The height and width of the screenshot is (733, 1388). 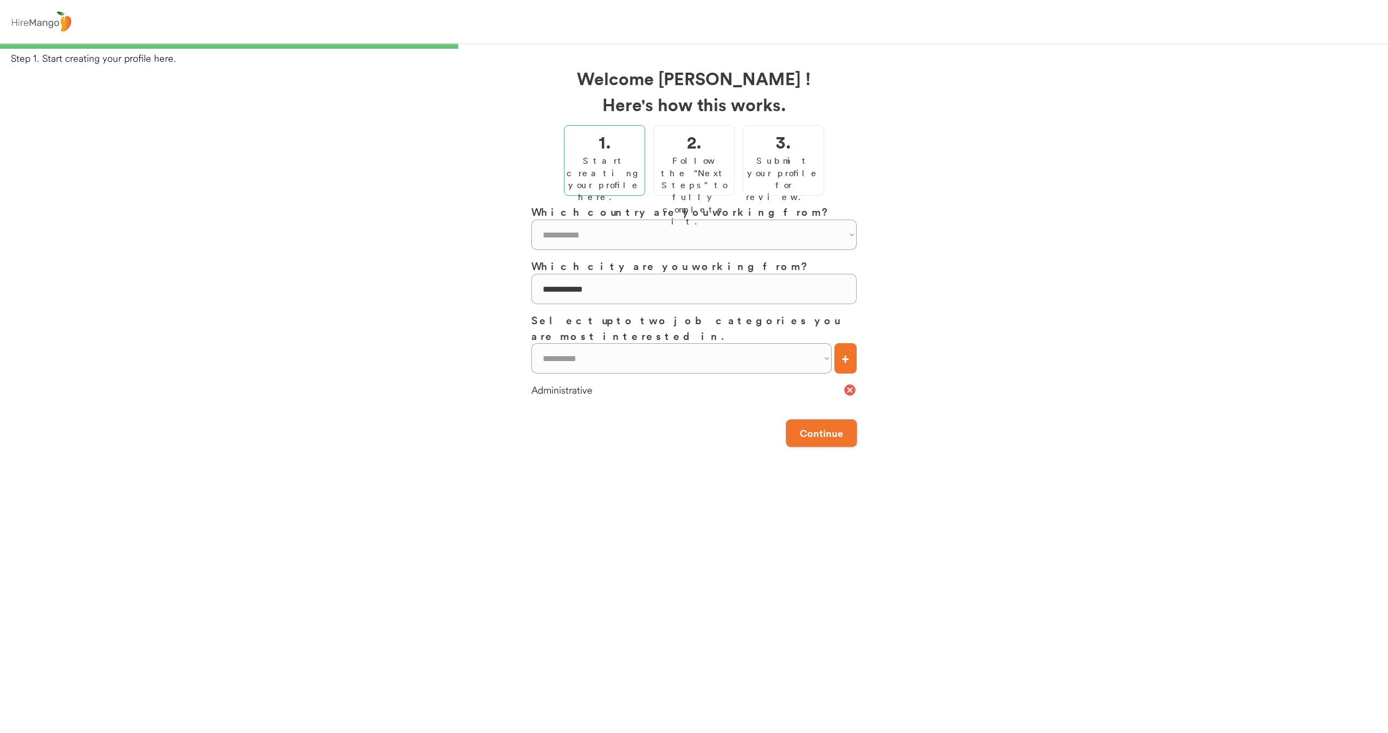 I want to click on h3: Which city are you working from?, so click(x=694, y=266).